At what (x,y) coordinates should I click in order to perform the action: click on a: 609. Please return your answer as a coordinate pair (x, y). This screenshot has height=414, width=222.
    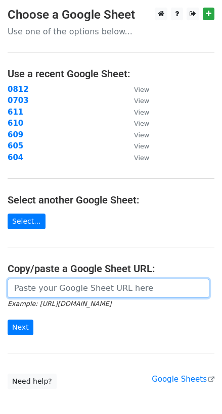
    Looking at the image, I should click on (15, 135).